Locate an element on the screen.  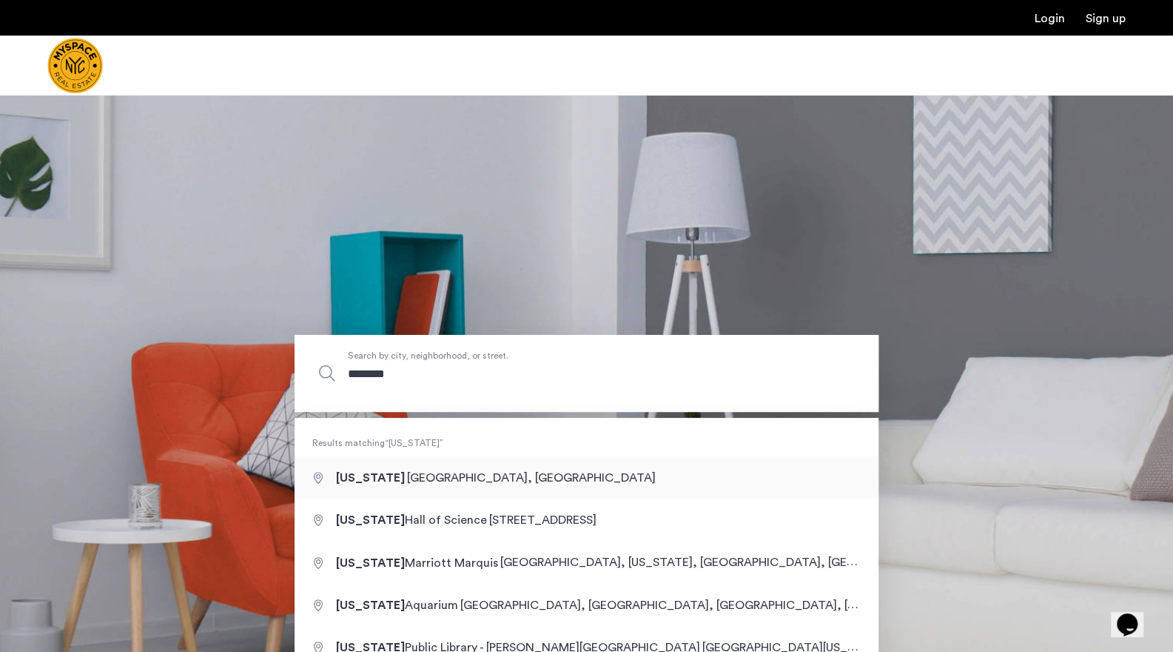
img: logo is located at coordinates (75, 65).